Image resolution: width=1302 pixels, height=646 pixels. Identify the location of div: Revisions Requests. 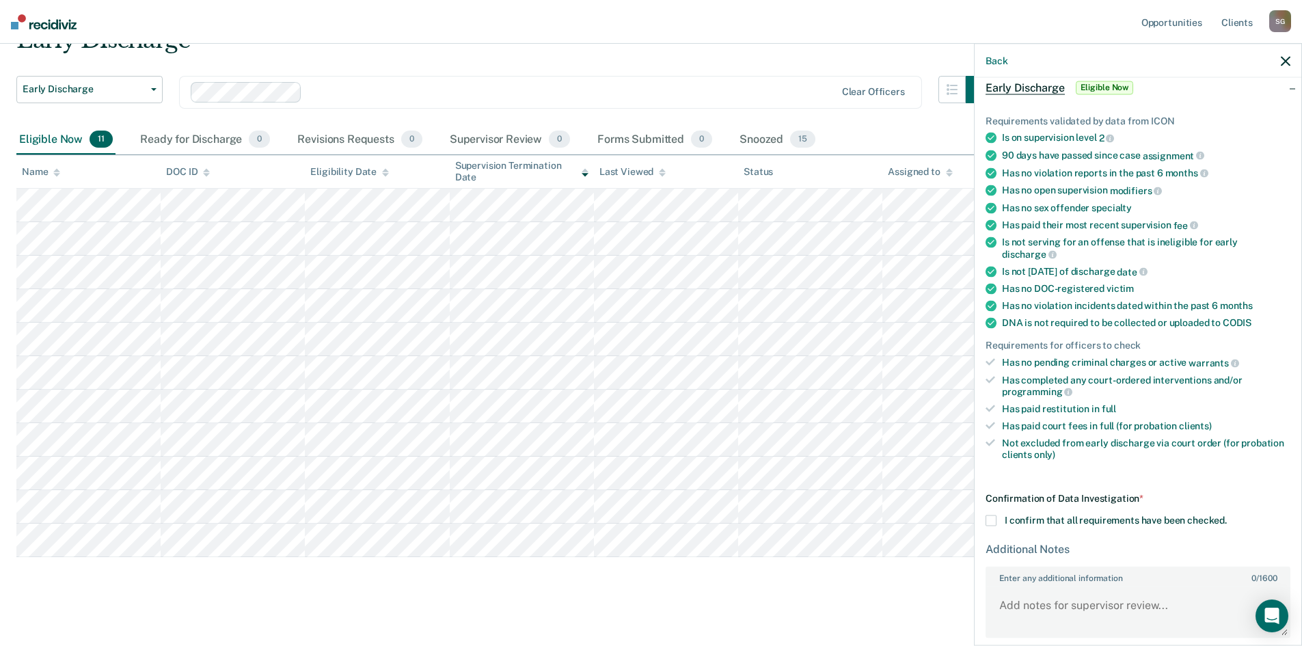
(359, 140).